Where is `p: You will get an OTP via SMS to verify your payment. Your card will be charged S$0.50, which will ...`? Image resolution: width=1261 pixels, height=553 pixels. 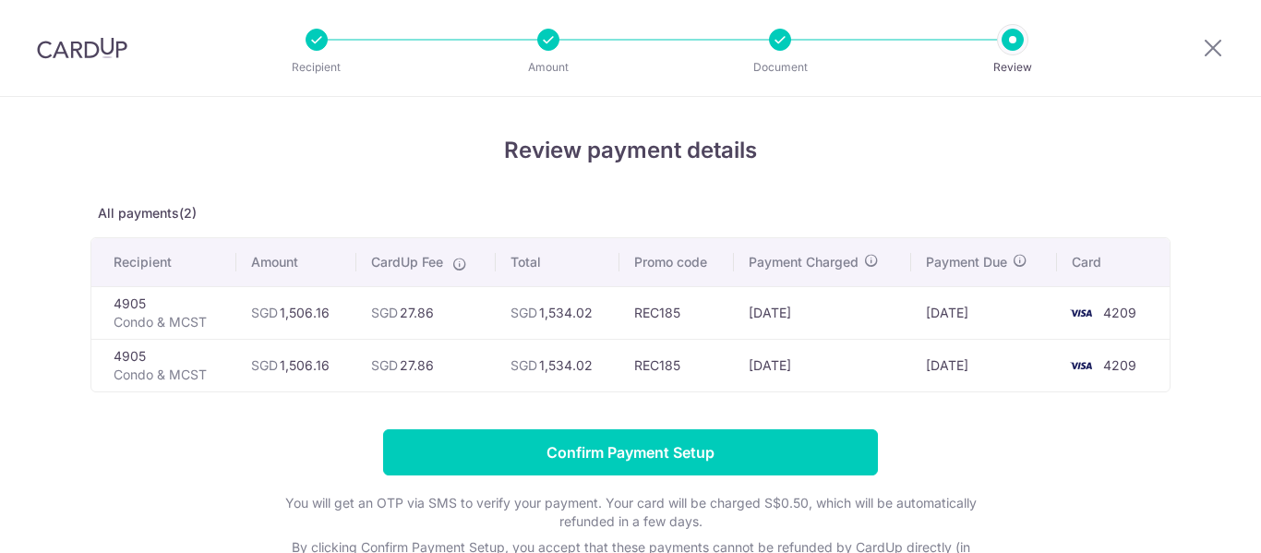 p: You will get an OTP via SMS to verify your payment. Your card will be charged S$0.50, which will ... is located at coordinates (630, 512).